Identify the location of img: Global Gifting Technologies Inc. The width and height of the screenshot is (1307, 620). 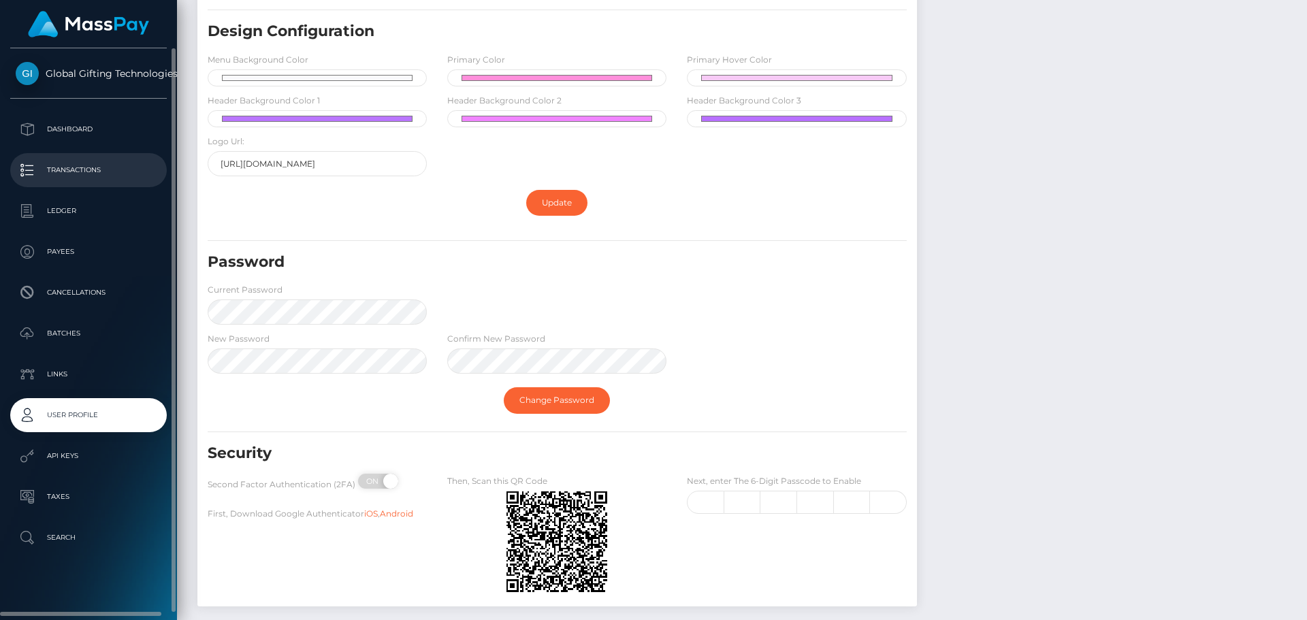
(27, 73).